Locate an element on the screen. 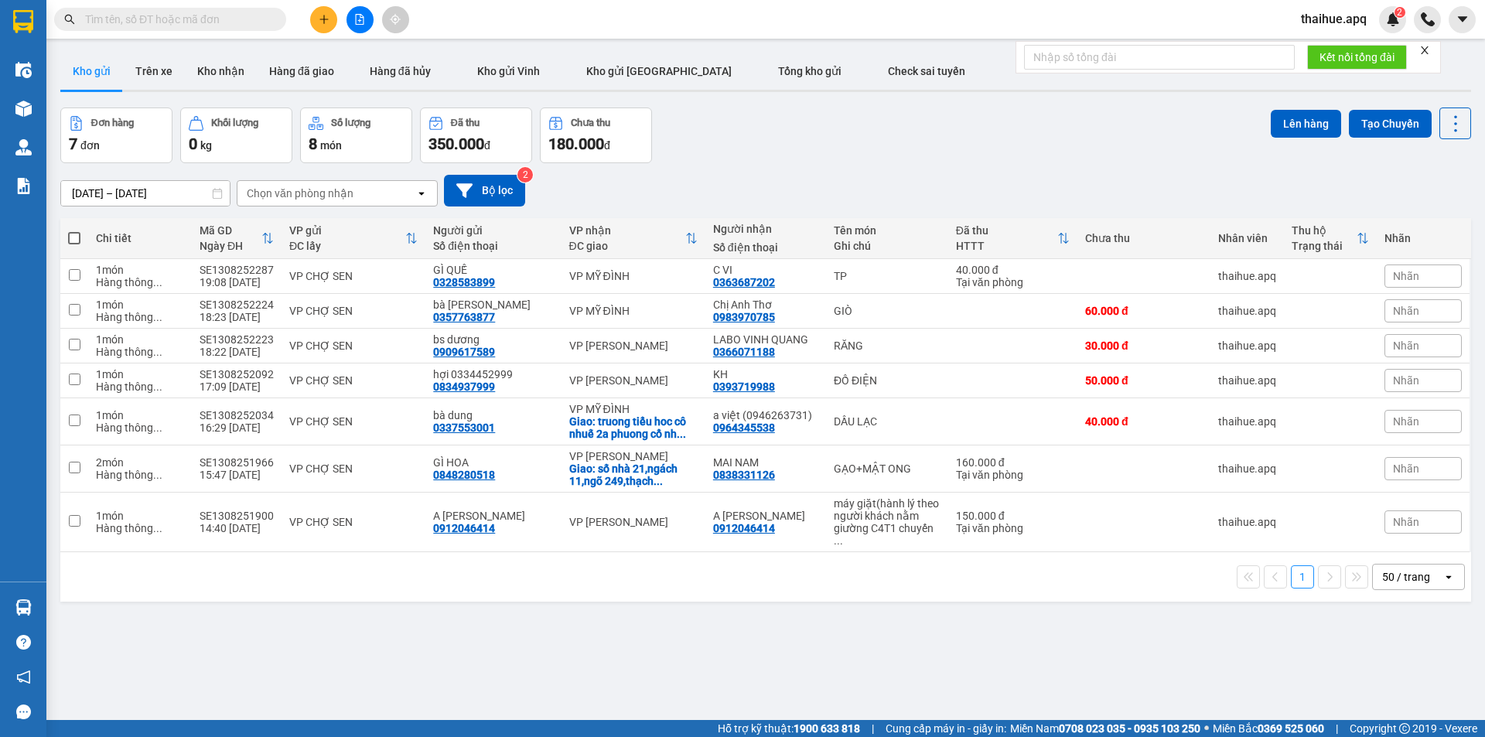 The height and width of the screenshot is (737, 1485). span: 7 is located at coordinates (73, 144).